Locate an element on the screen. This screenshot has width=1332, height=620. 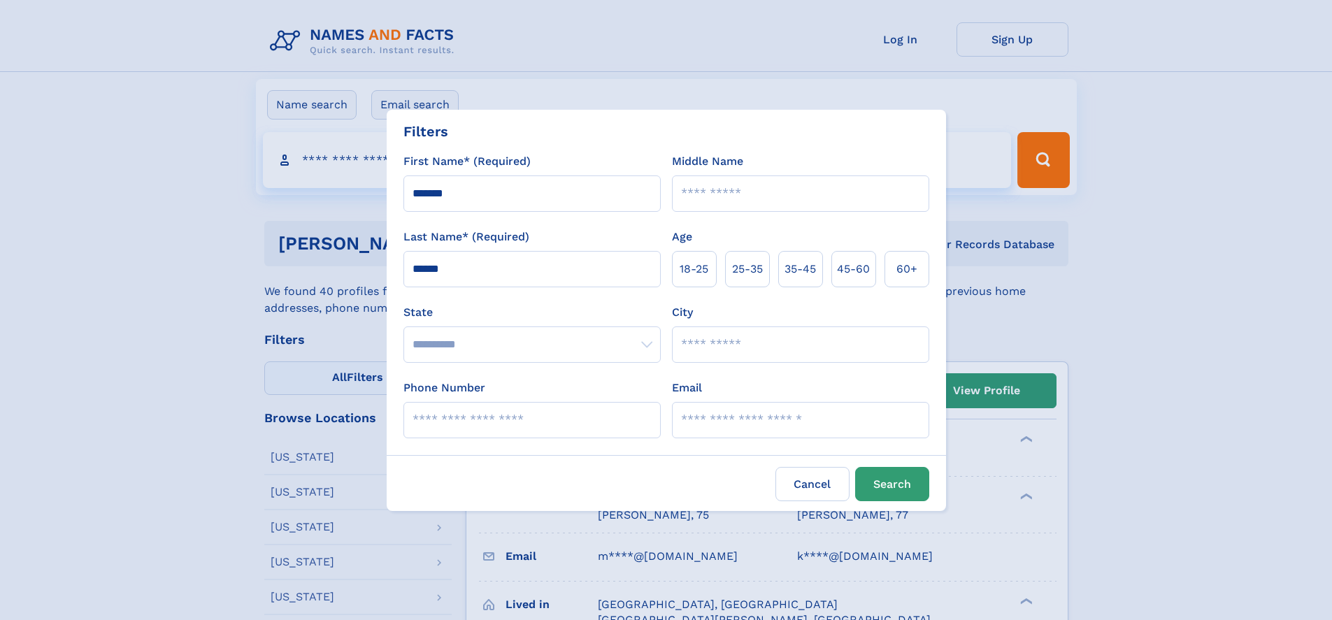
span: 45‑60 is located at coordinates (853, 269).